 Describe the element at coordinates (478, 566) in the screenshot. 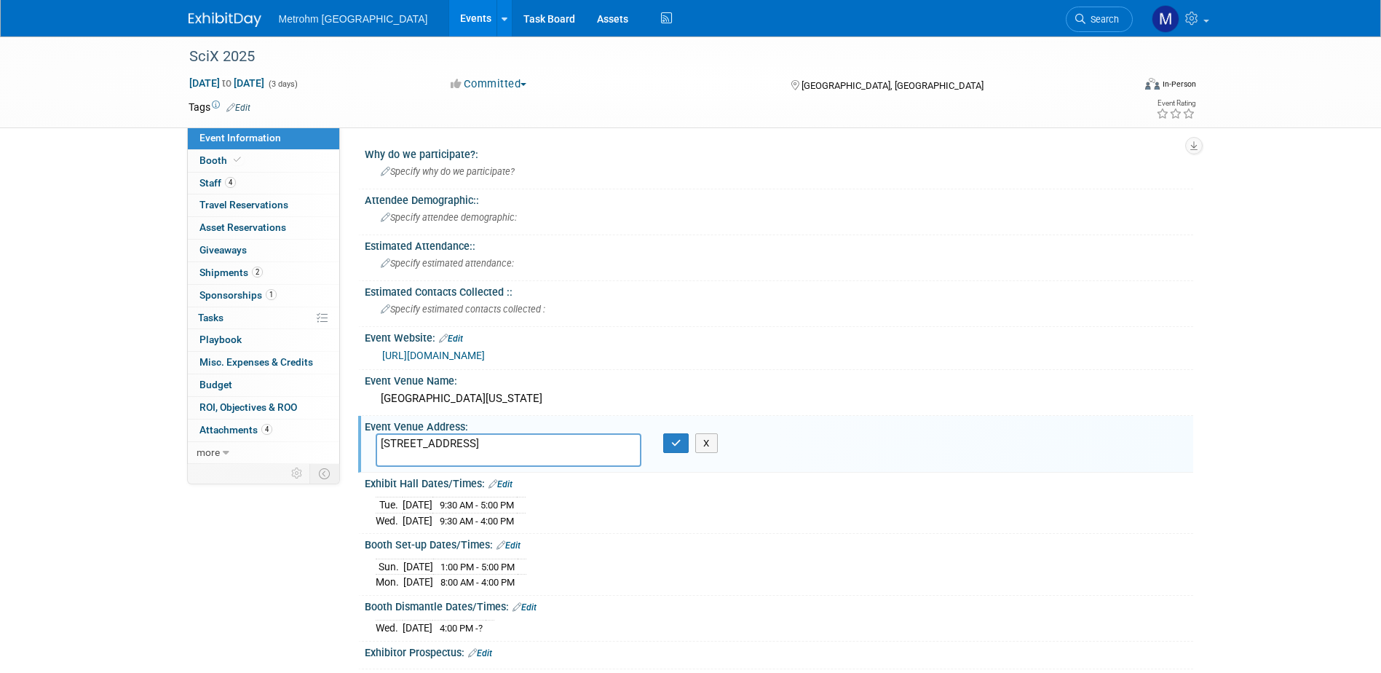

I see `span: 1:00 PM - 5:00 PM` at that location.